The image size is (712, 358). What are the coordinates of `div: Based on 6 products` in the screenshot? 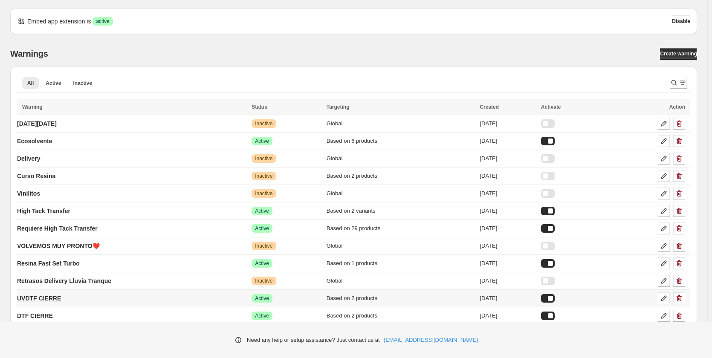 It's located at (401, 141).